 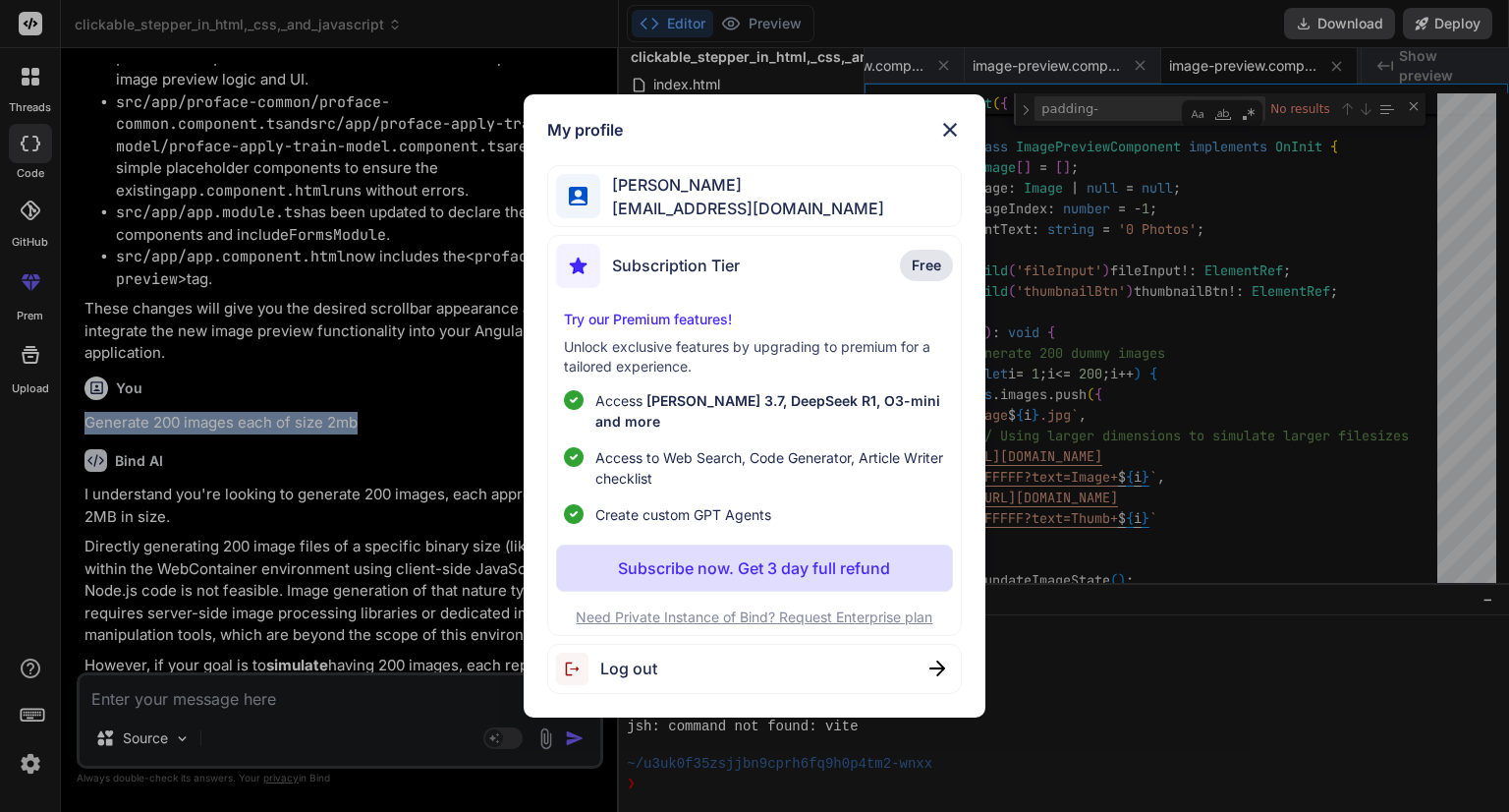 I want to click on span: Subscription Tier, so click(x=676, y=266).